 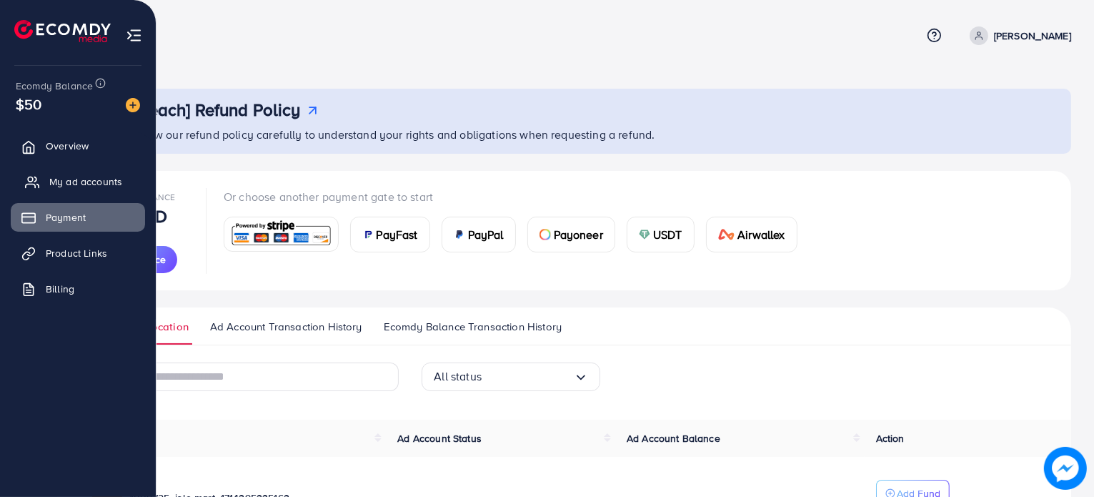 I want to click on span: All status, so click(x=457, y=376).